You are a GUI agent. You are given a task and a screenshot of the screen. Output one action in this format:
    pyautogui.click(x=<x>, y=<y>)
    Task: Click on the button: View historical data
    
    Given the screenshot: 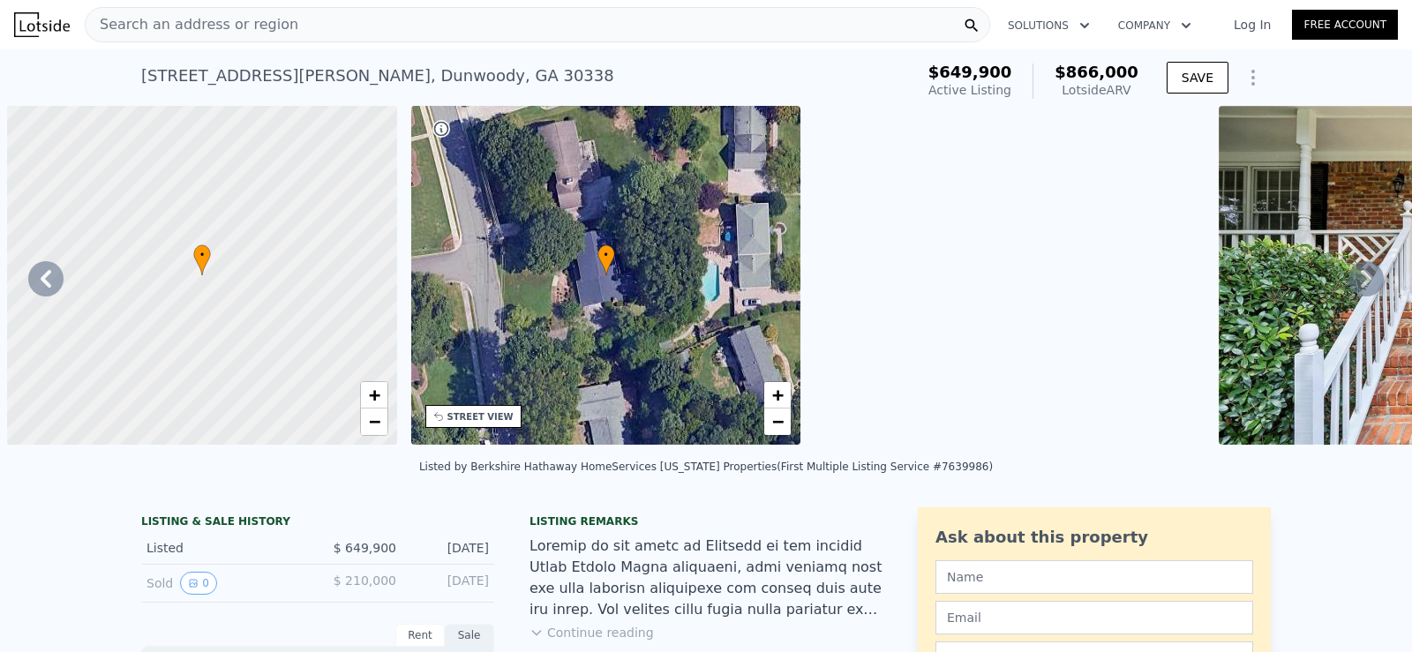 What is the action you would take?
    pyautogui.click(x=199, y=583)
    